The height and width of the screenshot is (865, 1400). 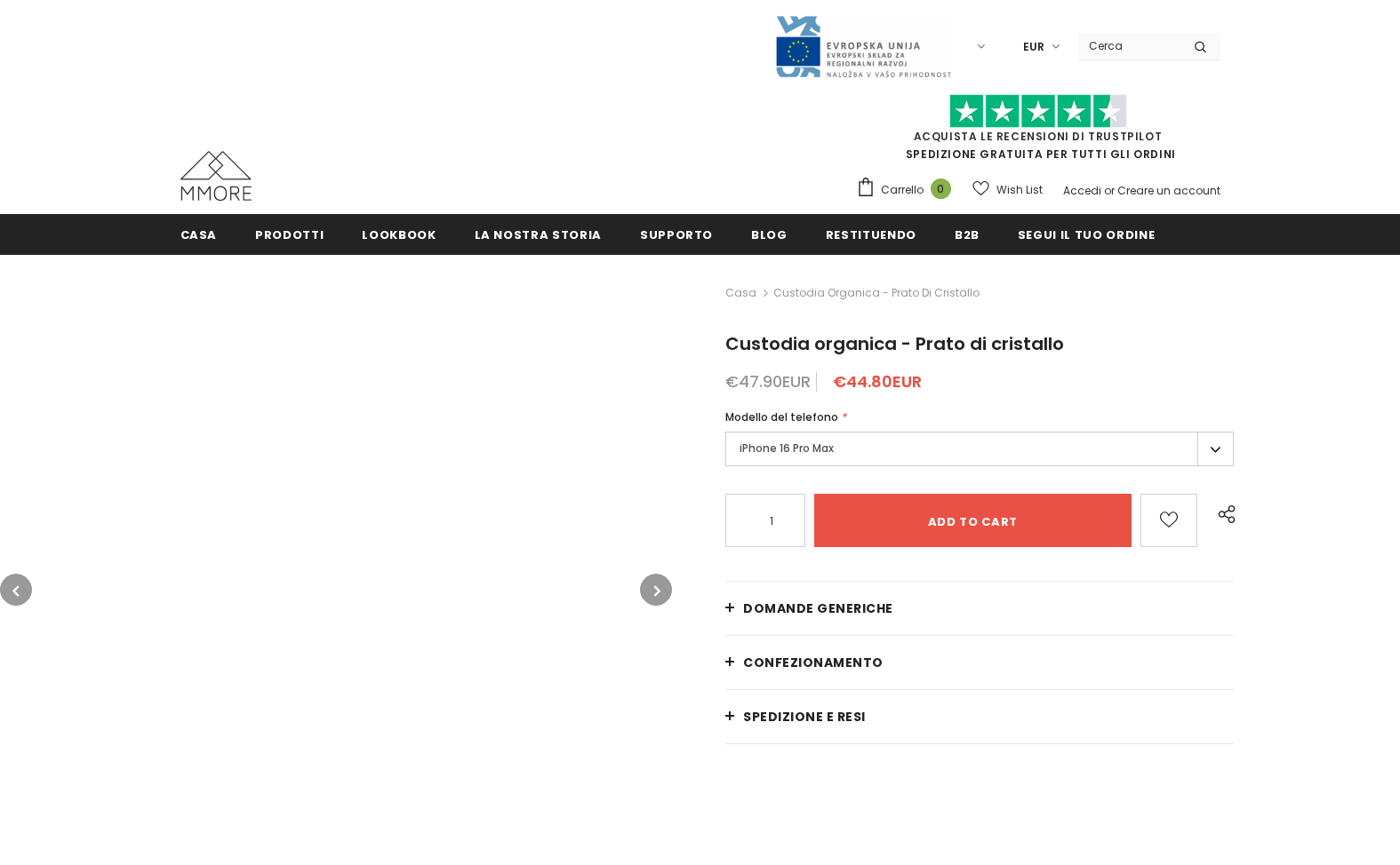 I want to click on a: Creare un account, so click(x=1169, y=190).